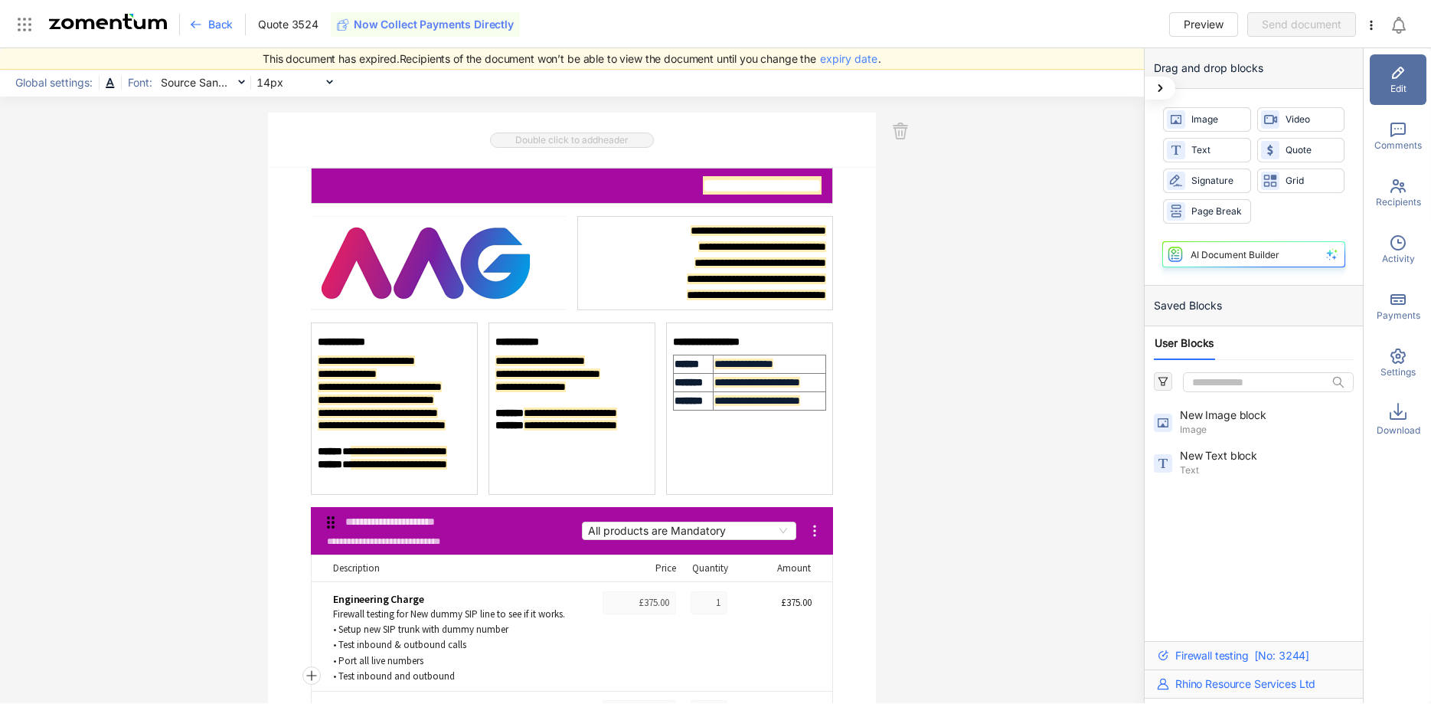  I want to click on span: This document has expired. Recipients of the document won’t be able to view the document until yo..., so click(572, 59).